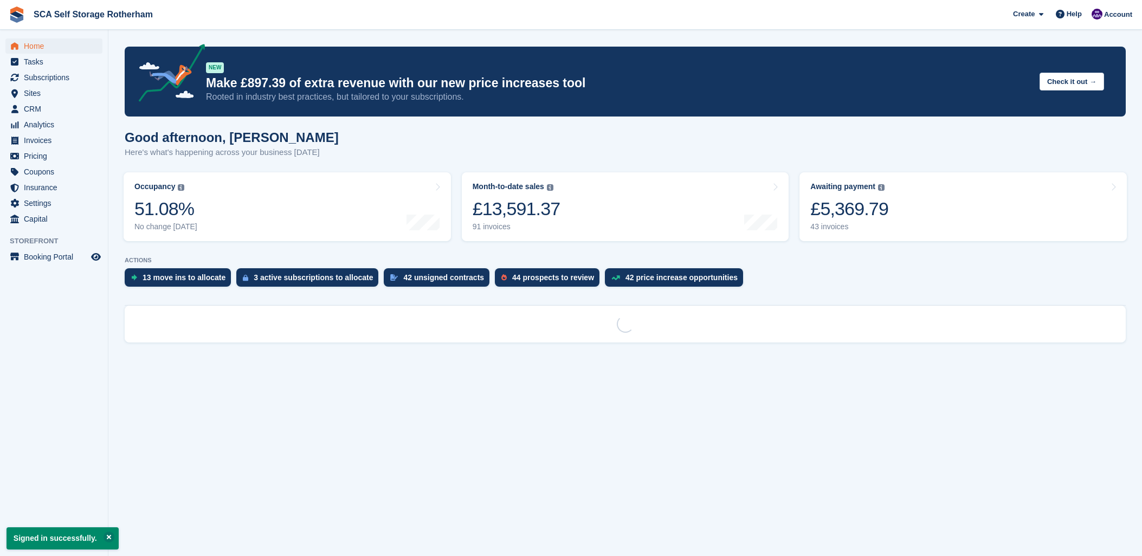  Describe the element at coordinates (56, 188) in the screenshot. I see `span: Insurance` at that location.